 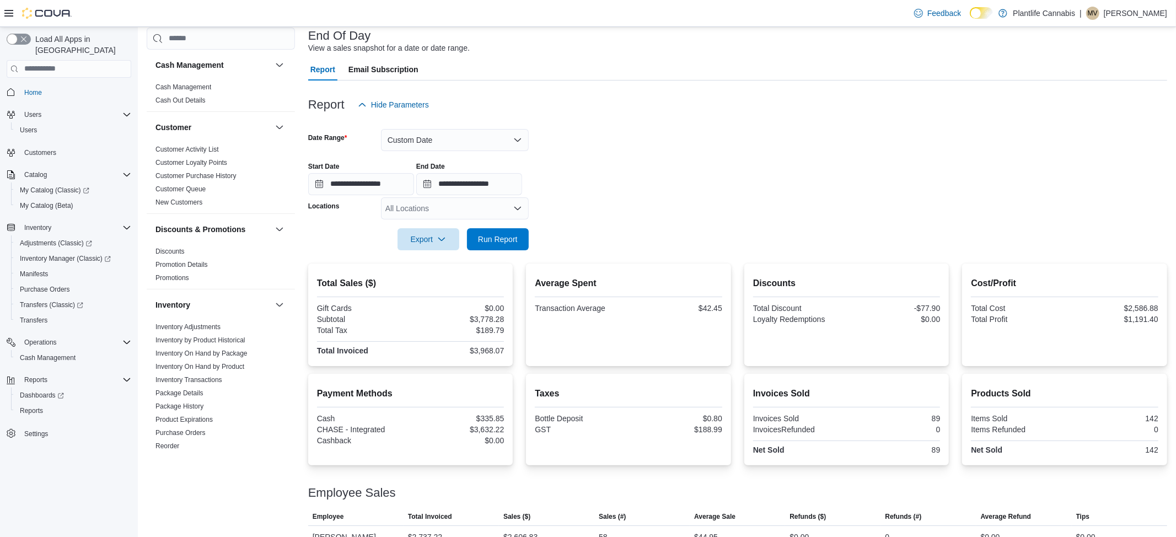 I want to click on span: Operations, so click(x=76, y=342).